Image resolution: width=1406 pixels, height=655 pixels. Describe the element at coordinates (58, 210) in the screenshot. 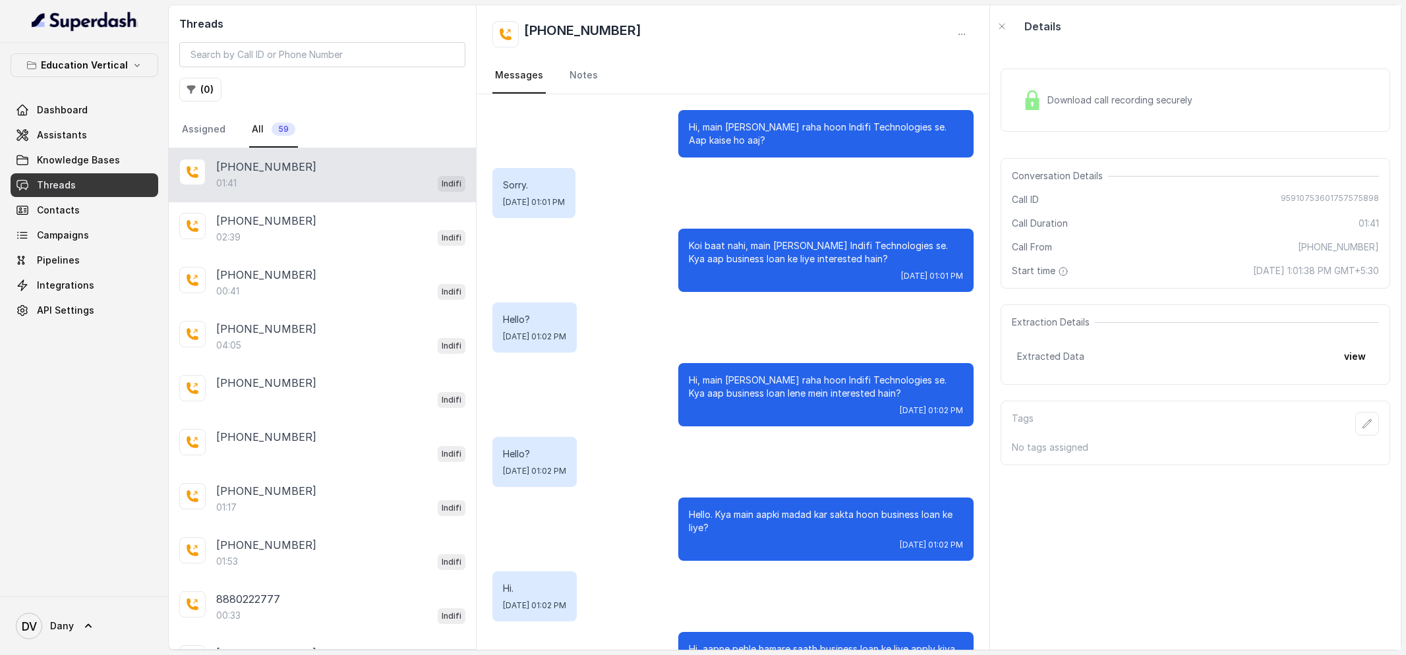

I see `span: Contacts` at that location.